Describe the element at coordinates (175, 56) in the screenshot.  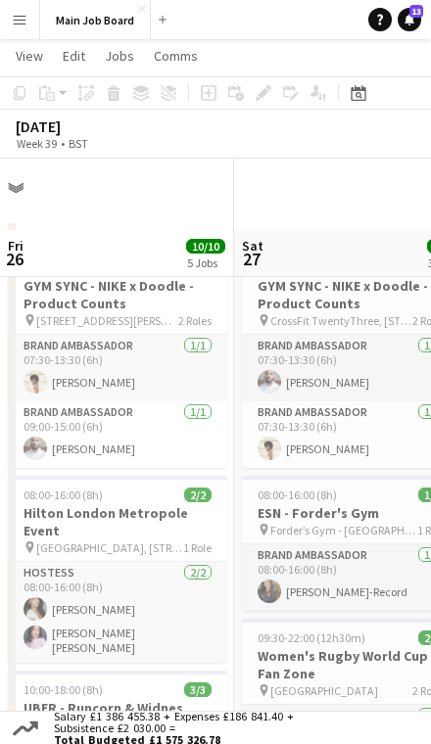
I see `span: Comms` at that location.